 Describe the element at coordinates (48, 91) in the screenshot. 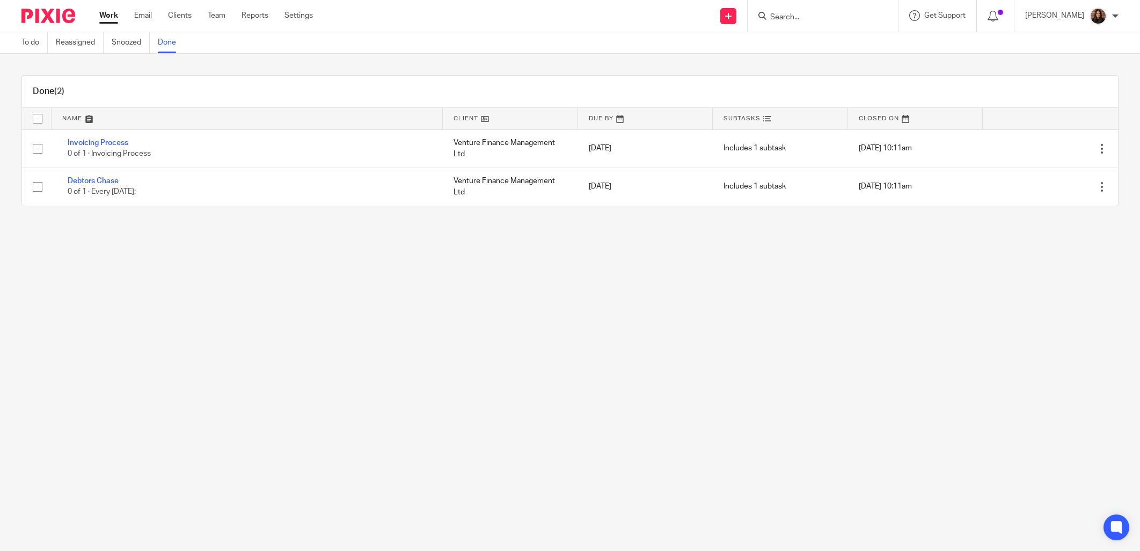

I see `h1: Done` at that location.